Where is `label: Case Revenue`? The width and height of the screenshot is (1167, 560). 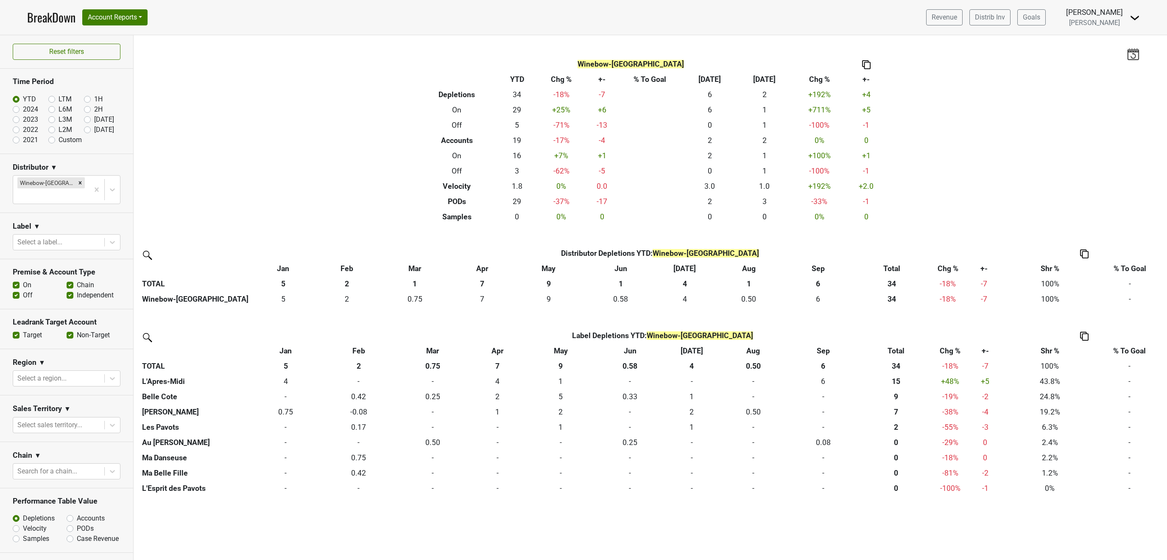 label: Case Revenue is located at coordinates (98, 538).